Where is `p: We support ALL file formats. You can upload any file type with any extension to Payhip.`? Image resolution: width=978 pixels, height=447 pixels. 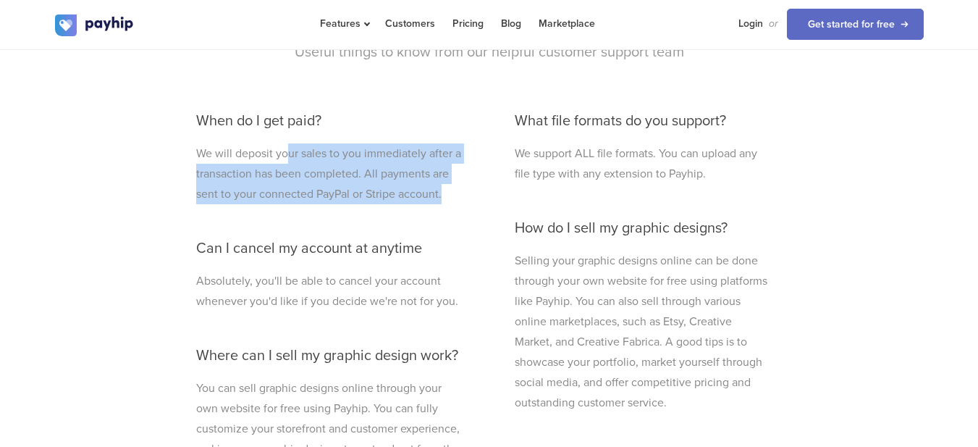
p: We support ALL file formats. You can upload any file type with any extension to Payhip. is located at coordinates (642, 164).